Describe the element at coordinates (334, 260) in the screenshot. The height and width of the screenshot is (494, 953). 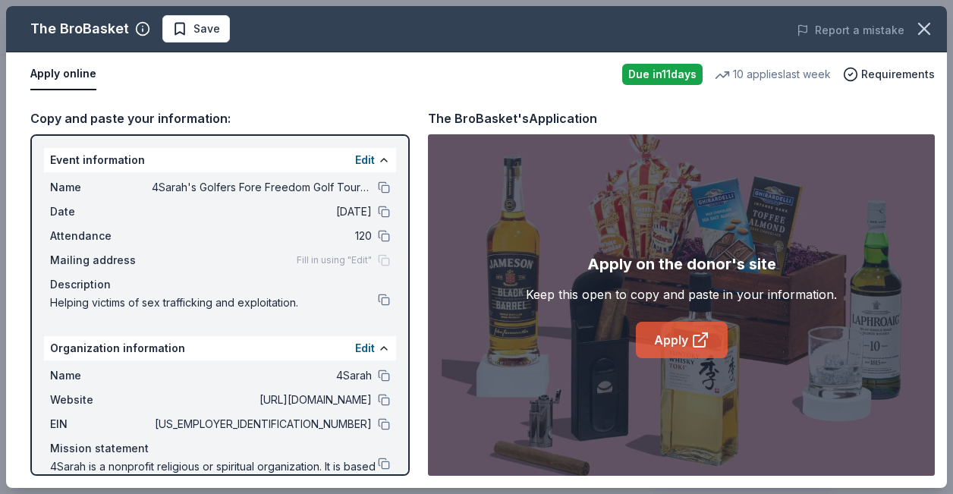
I see `span: Fill in using "Edit"` at that location.